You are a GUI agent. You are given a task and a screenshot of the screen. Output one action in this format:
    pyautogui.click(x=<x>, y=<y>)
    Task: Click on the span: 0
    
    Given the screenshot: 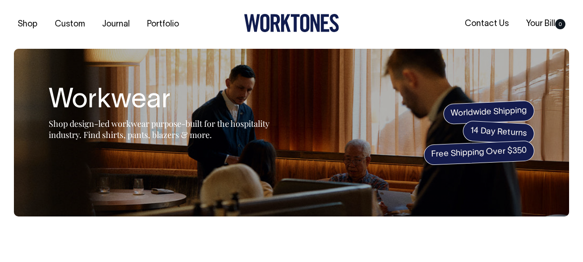 What is the action you would take?
    pyautogui.click(x=561, y=24)
    